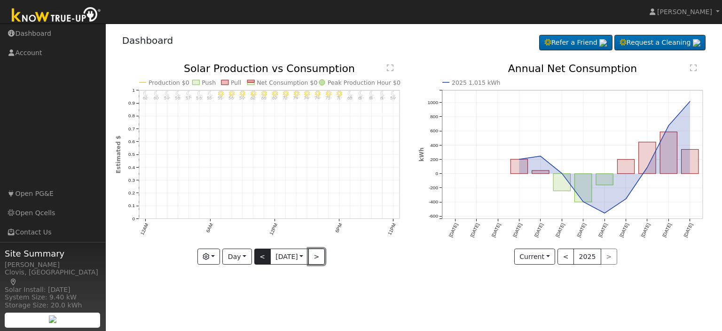 This screenshot has width=722, height=331. I want to click on text: 2025 1,015 kWh, so click(476, 82).